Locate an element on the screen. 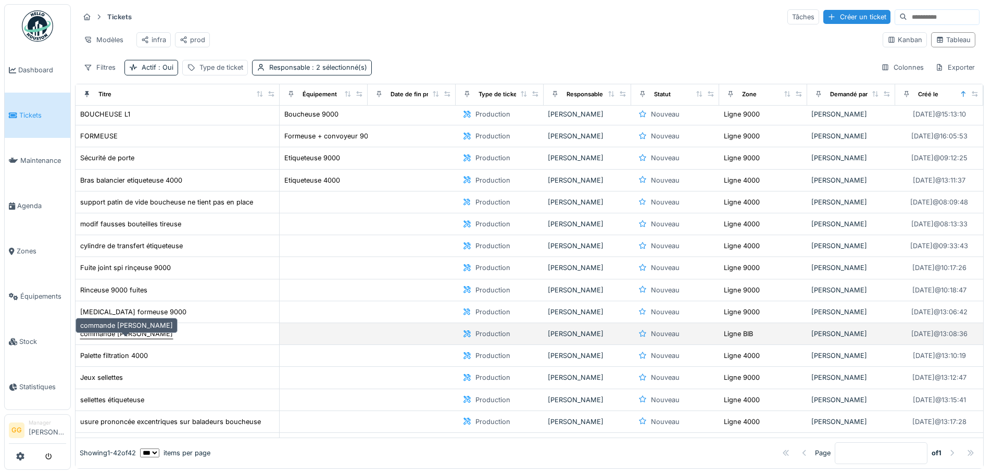 The width and height of the screenshot is (992, 474). div: Actif is located at coordinates (157, 67).